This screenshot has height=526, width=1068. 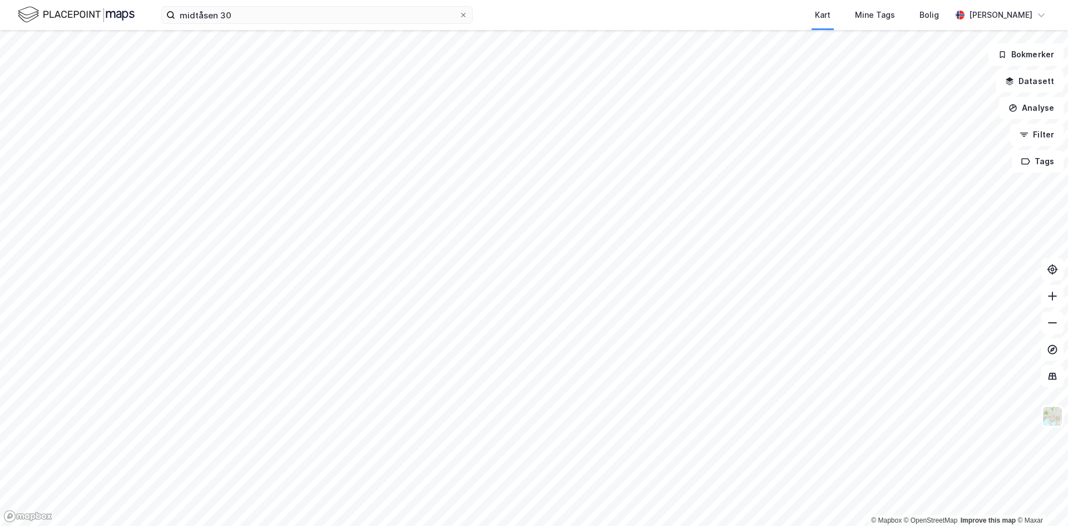 I want to click on div: Kontrollprogram for chat, so click(x=1040, y=499).